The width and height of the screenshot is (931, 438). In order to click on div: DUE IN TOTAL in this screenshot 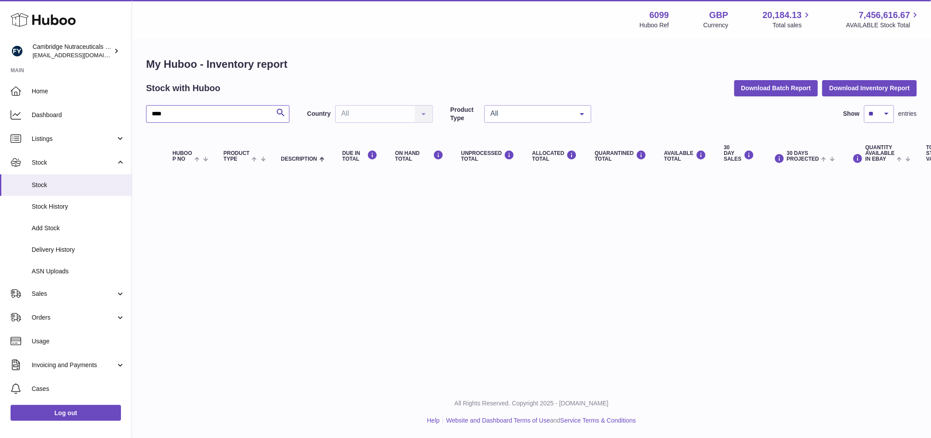, I will do `click(360, 156)`.